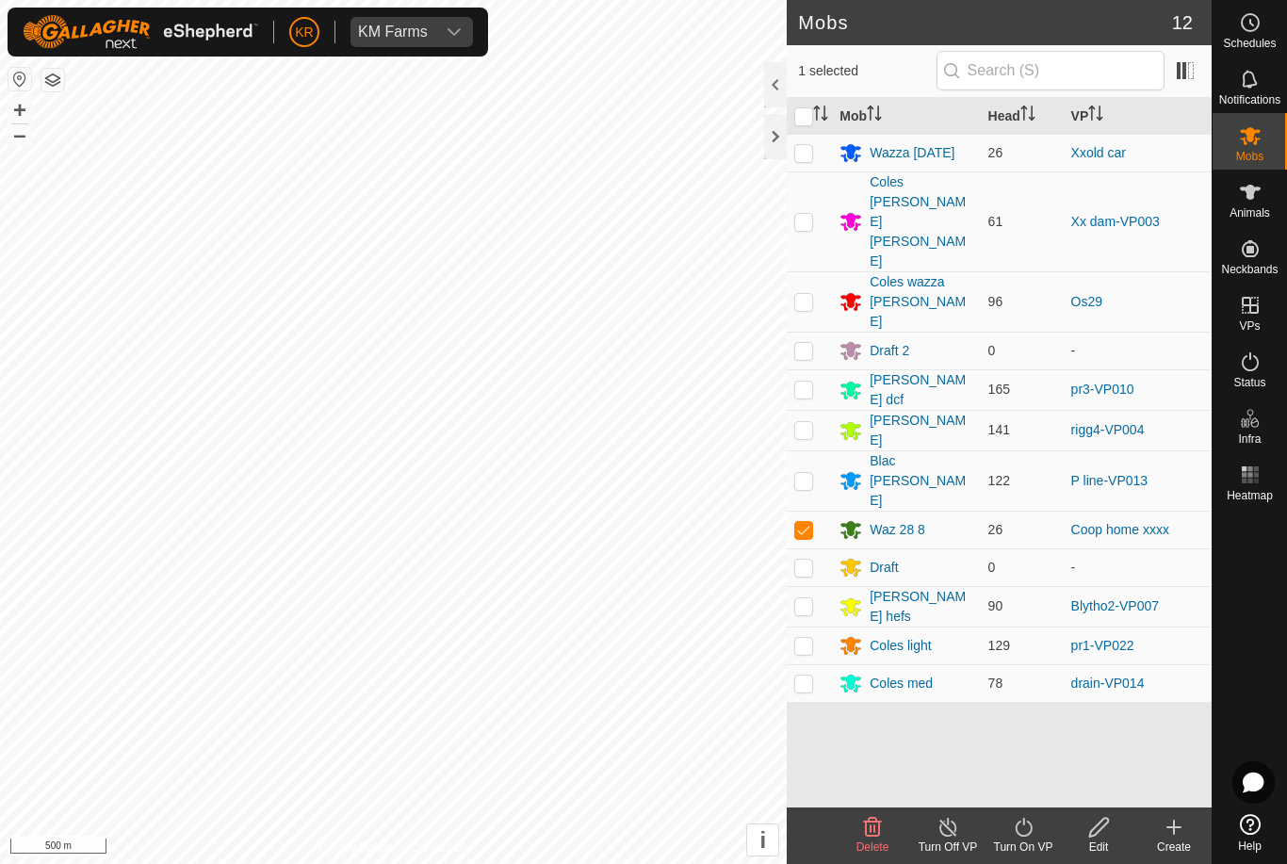  I want to click on div: KM Farms, so click(393, 32).